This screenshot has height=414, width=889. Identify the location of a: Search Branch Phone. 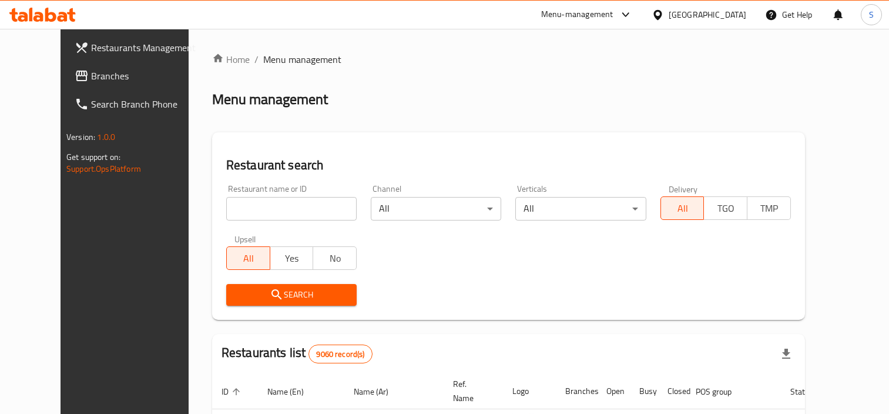
(137, 104).